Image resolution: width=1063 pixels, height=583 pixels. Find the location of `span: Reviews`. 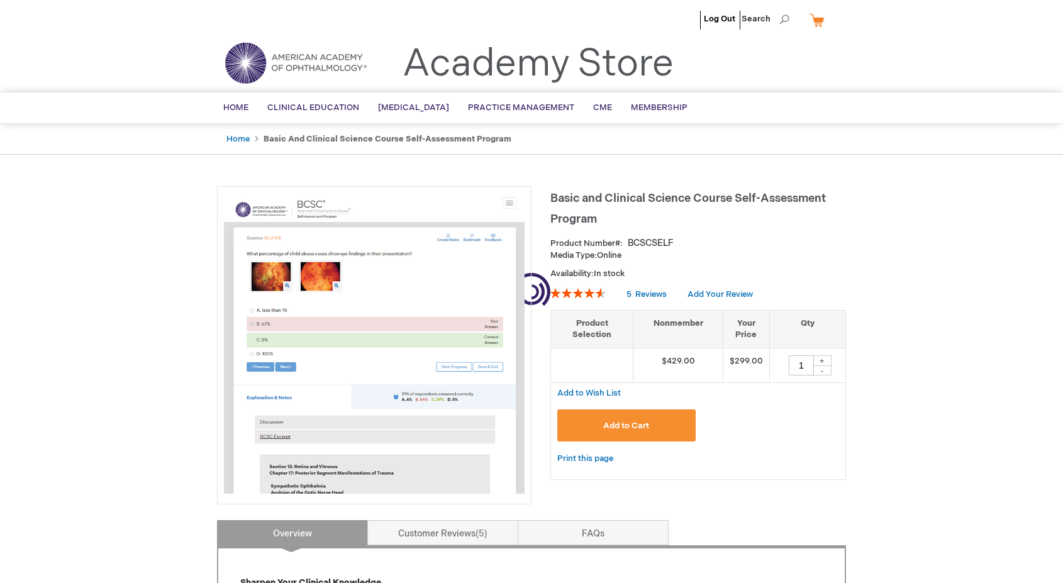

span: Reviews is located at coordinates (651, 294).